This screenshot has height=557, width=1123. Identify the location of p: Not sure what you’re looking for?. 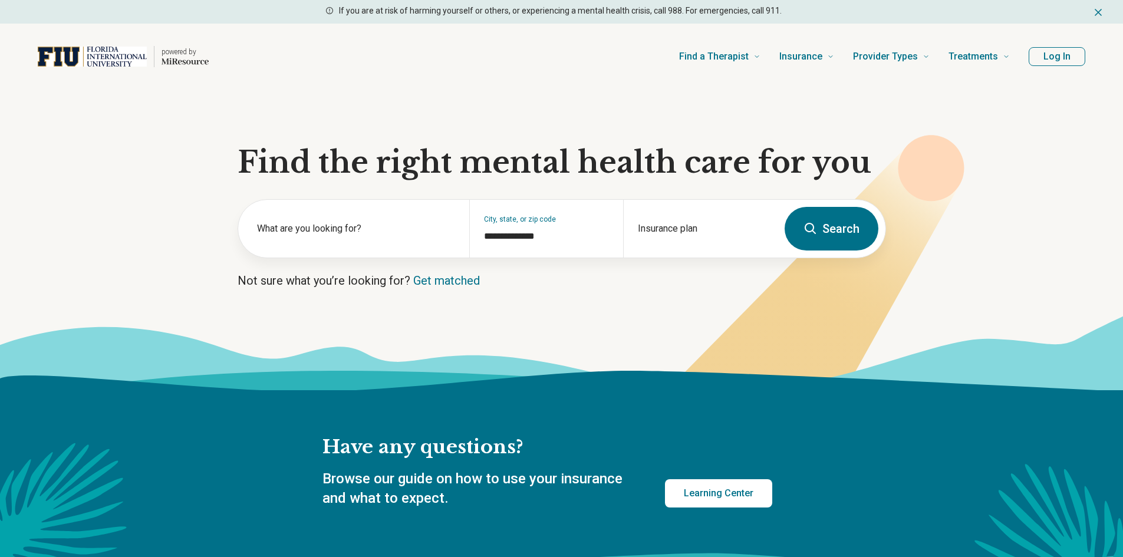
(562, 281).